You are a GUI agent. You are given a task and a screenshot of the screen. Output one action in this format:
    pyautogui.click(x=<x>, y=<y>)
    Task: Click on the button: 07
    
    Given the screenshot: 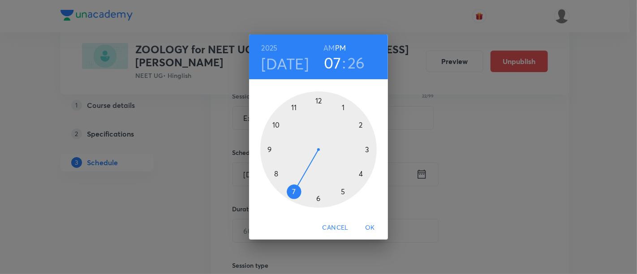 What is the action you would take?
    pyautogui.click(x=332, y=63)
    